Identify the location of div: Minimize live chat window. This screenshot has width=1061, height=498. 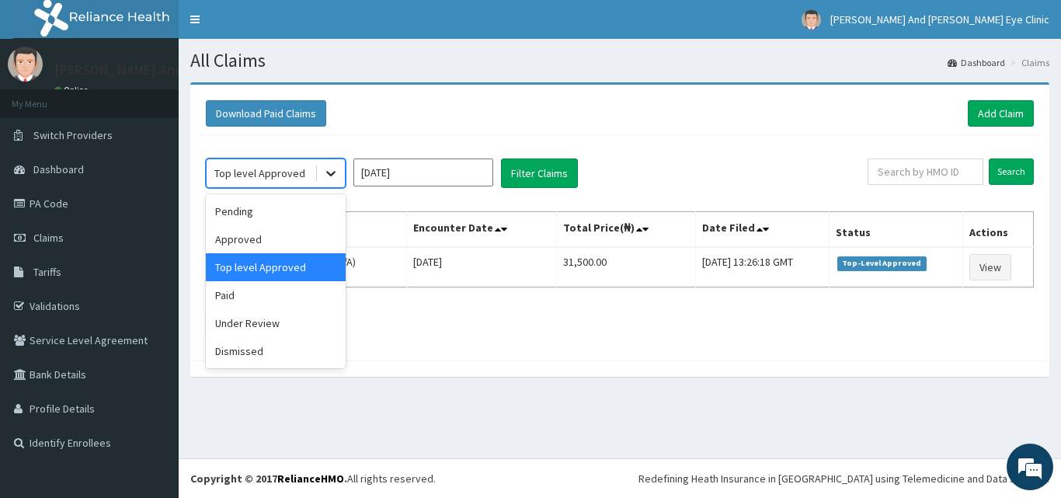
(273, 26).